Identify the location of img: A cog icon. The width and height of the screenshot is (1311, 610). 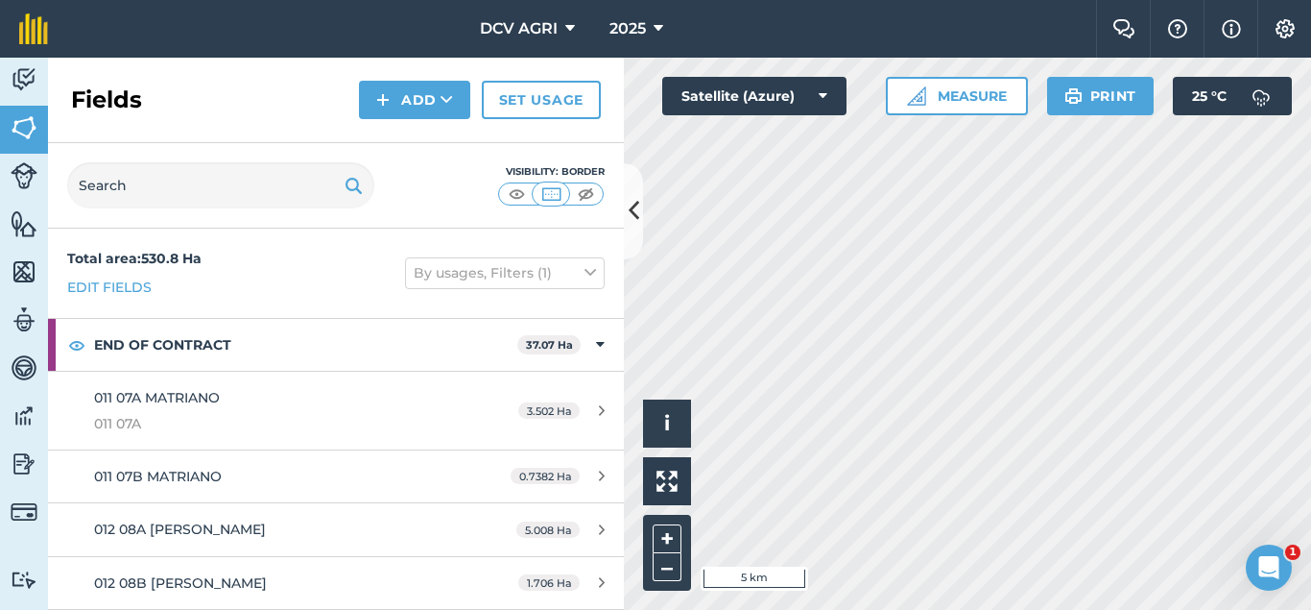
(1285, 29).